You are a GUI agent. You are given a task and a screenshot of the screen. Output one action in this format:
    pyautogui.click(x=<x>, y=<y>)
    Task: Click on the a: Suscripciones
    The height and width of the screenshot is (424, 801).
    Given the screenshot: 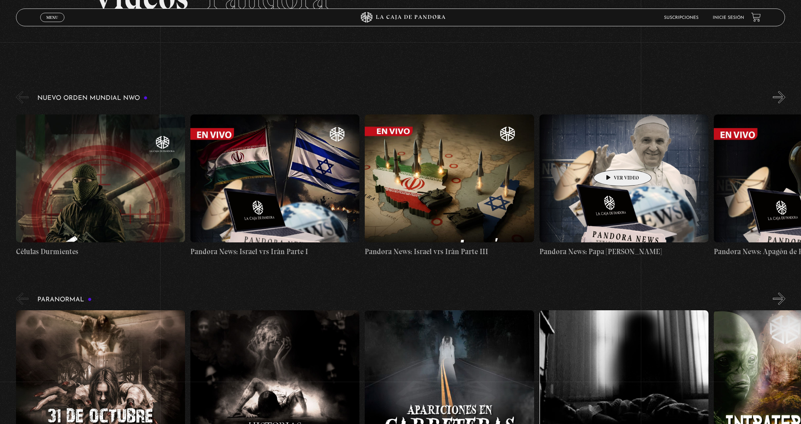 What is the action you would take?
    pyautogui.click(x=681, y=18)
    